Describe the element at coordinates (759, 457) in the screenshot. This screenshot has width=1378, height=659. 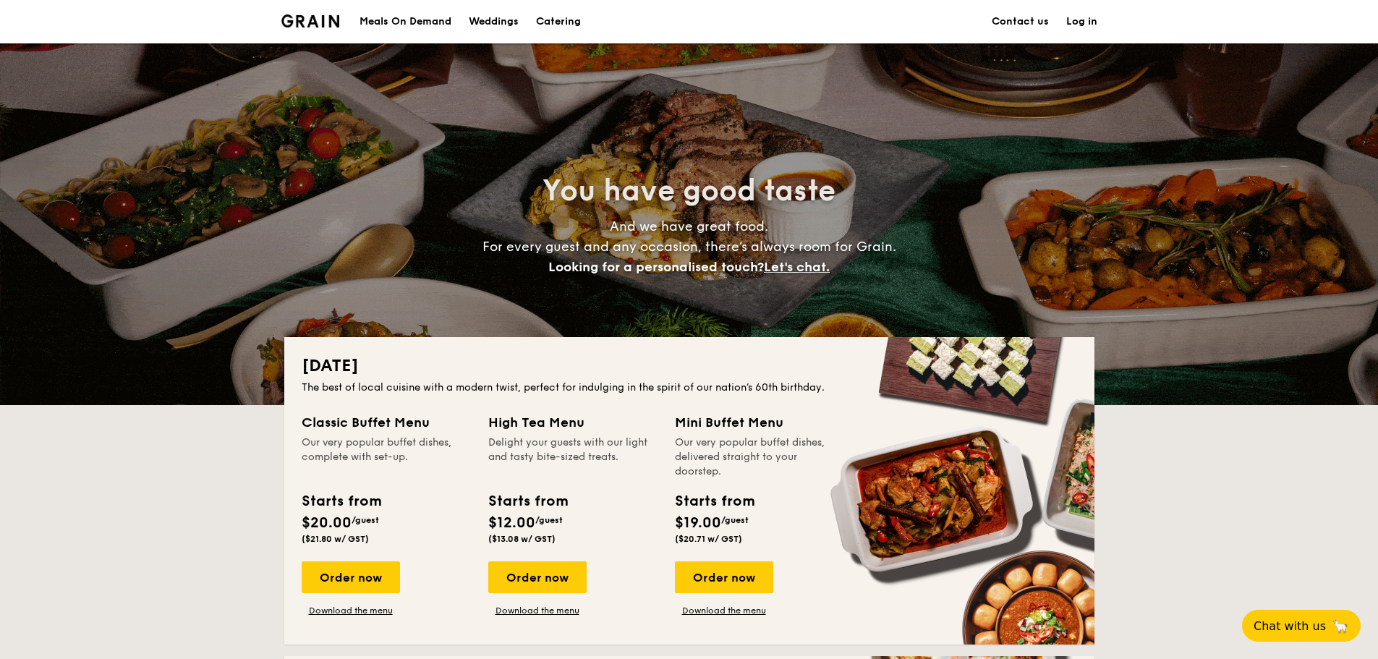
I see `div: Our very popular buffet dishes, delivered straight to your doorstep.` at that location.